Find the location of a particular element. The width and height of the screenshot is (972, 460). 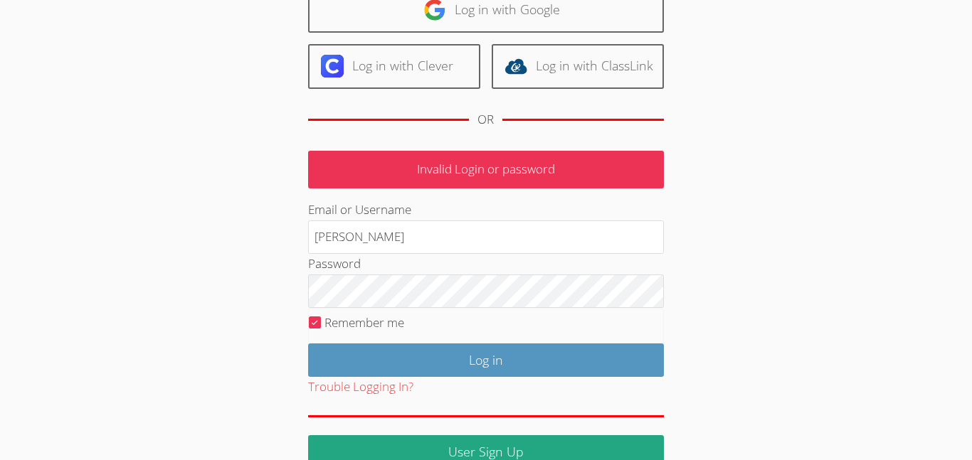

a: Log in with ClassLink is located at coordinates (578, 66).